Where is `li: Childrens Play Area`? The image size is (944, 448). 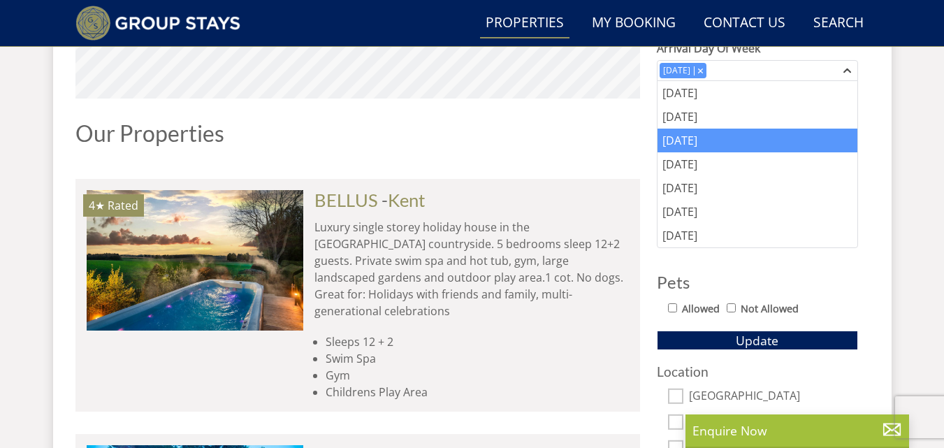
li: Childrens Play Area is located at coordinates (477, 392).